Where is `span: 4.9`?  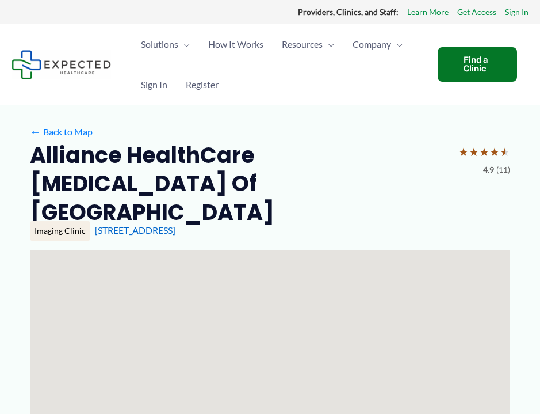 span: 4.9 is located at coordinates (488, 170).